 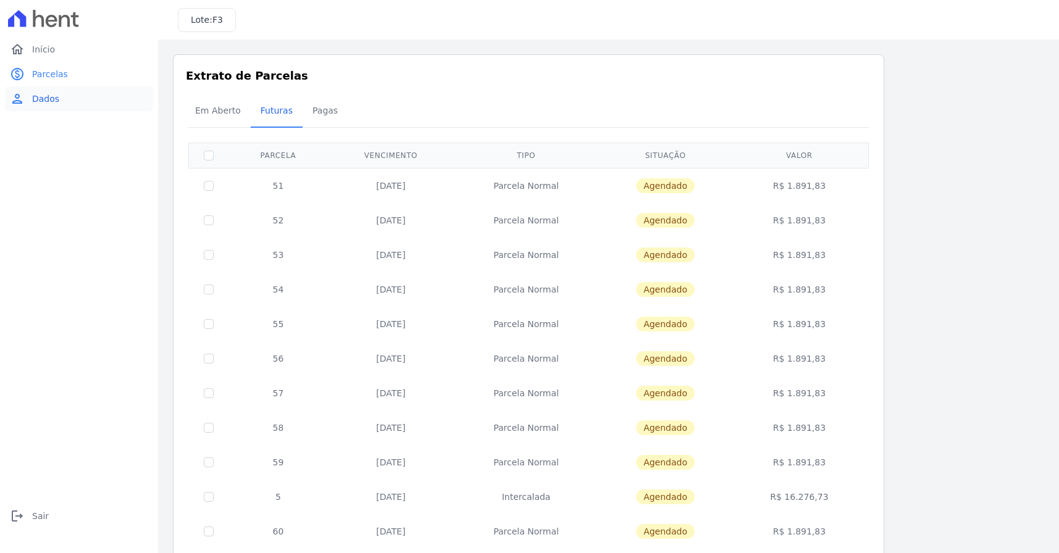 What do you see at coordinates (278, 290) in the screenshot?
I see `td: 54` at bounding box center [278, 290].